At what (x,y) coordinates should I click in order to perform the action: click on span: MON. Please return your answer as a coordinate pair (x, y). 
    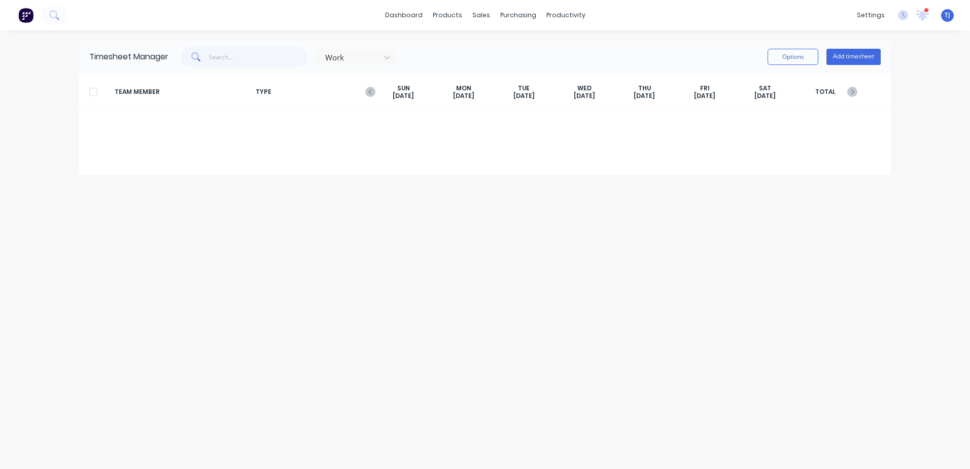
    Looking at the image, I should click on (464, 88).